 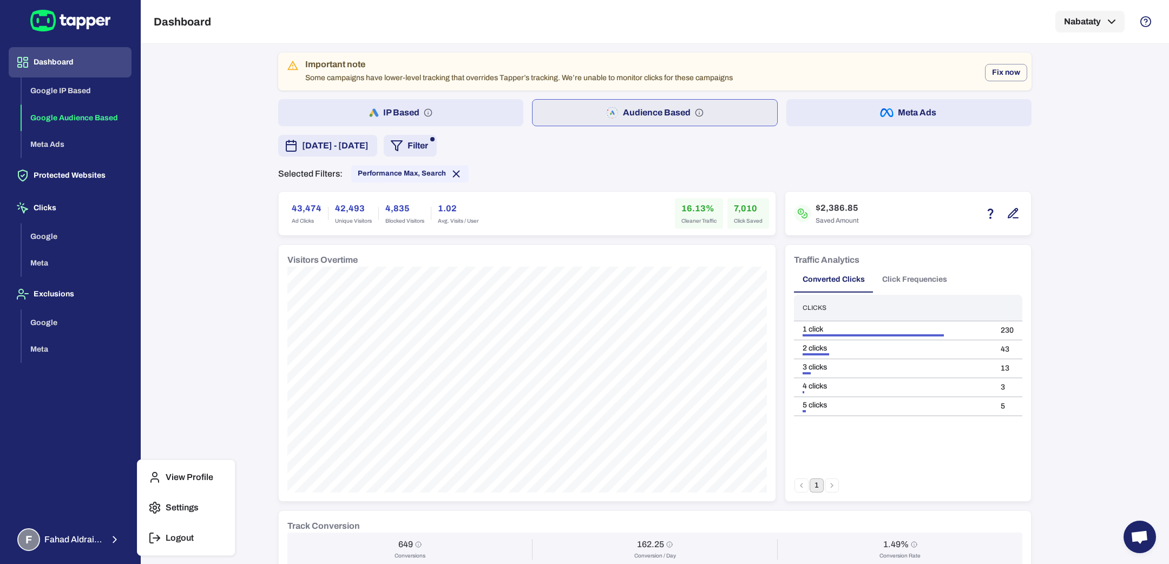 What do you see at coordinates (186, 477) in the screenshot?
I see `a: View Profile` at bounding box center [186, 477].